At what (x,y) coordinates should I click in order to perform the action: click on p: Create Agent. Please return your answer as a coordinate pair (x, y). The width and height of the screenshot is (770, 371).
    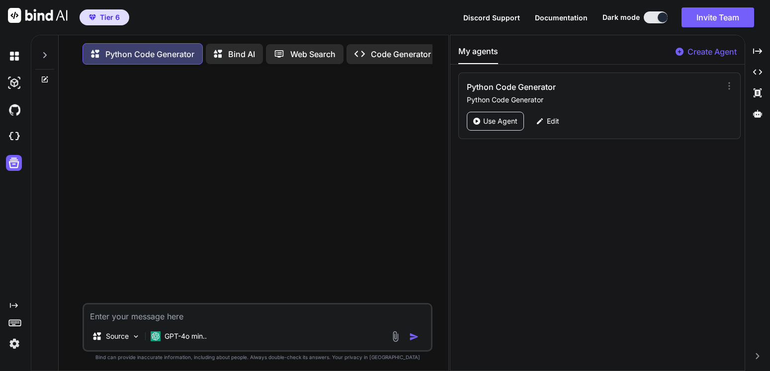
    Looking at the image, I should click on (712, 52).